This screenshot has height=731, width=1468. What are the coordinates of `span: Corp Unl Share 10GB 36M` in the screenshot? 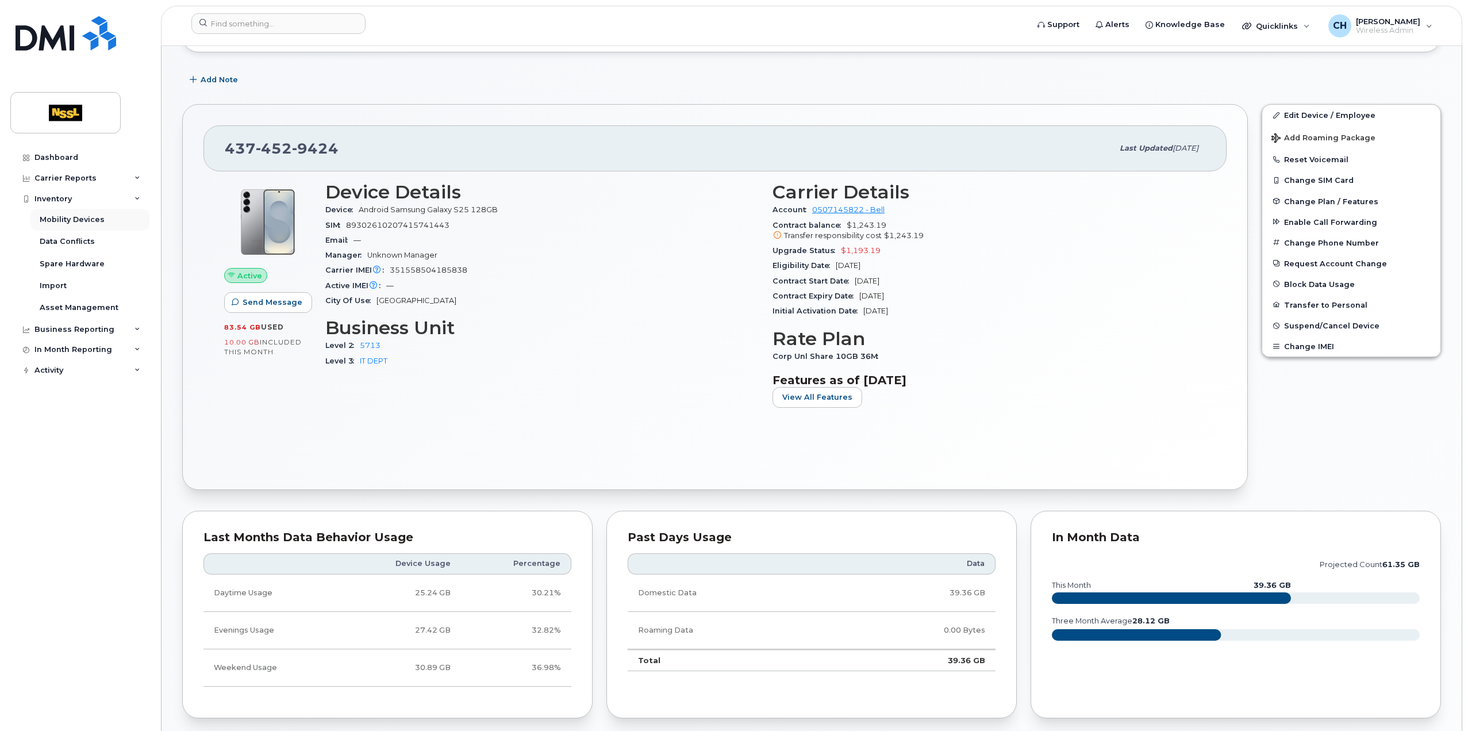 It's located at (828, 356).